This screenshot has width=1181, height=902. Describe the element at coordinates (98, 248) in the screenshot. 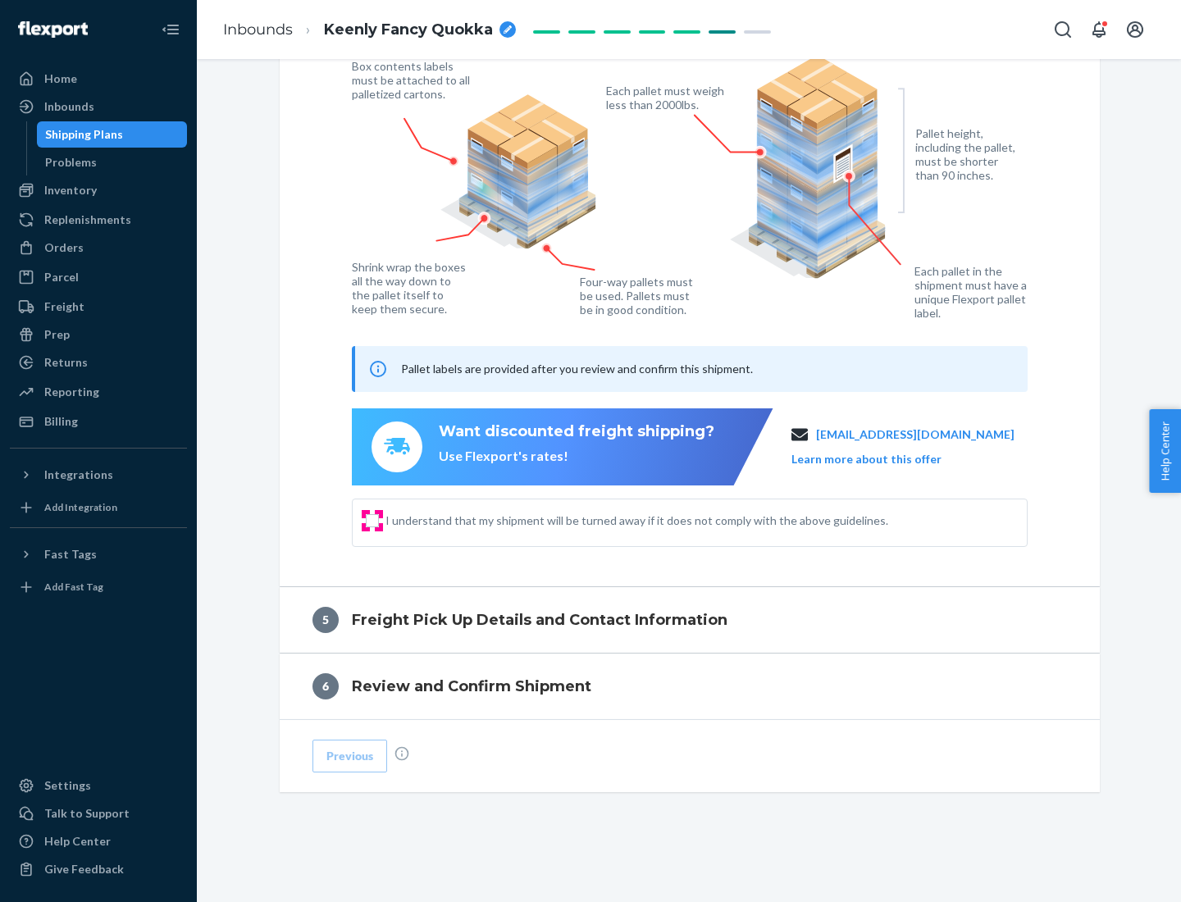

I see `a: Orders` at that location.